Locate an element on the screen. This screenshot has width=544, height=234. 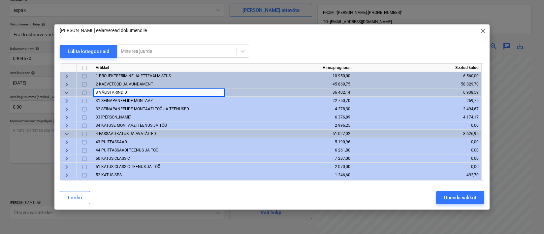
div: 1 246,60 is located at coordinates (289, 175).